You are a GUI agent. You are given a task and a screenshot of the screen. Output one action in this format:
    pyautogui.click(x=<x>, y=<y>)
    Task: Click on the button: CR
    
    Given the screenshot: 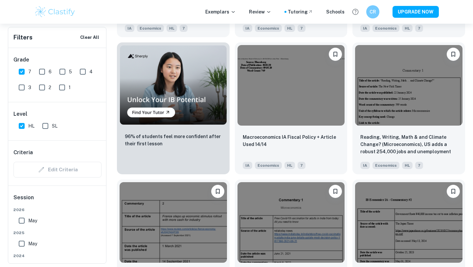 What is the action you would take?
    pyautogui.click(x=373, y=12)
    